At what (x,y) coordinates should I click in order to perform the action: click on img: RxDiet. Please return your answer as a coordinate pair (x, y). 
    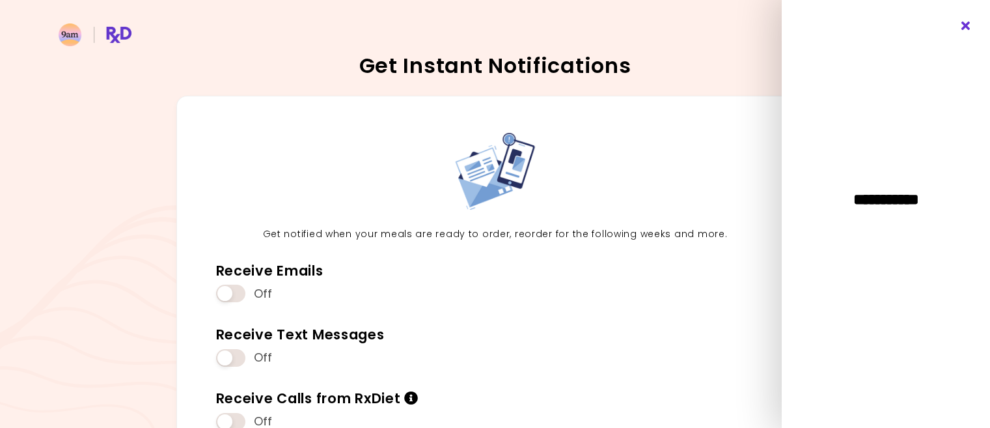
    Looking at the image, I should click on (95, 35).